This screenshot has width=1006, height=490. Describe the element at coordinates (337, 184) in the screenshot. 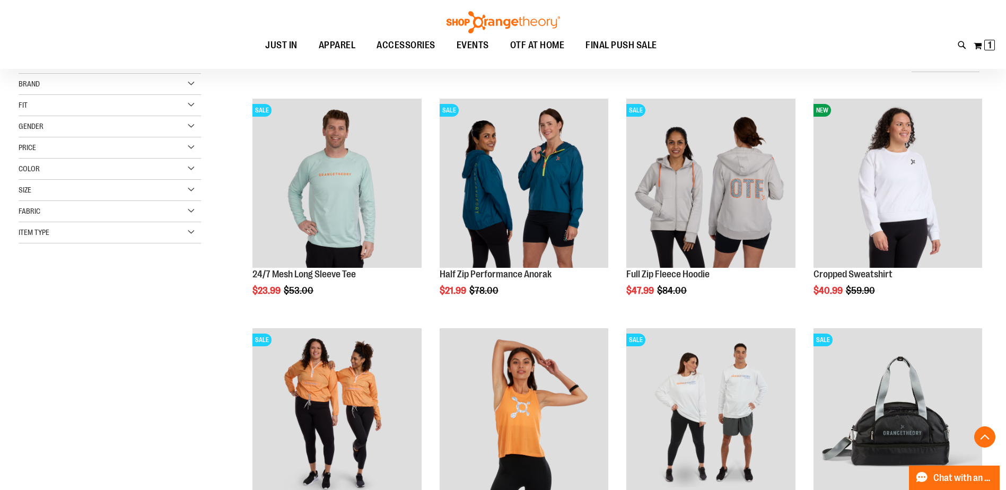

I see `a: Main Image of 1457095SALE` at that location.